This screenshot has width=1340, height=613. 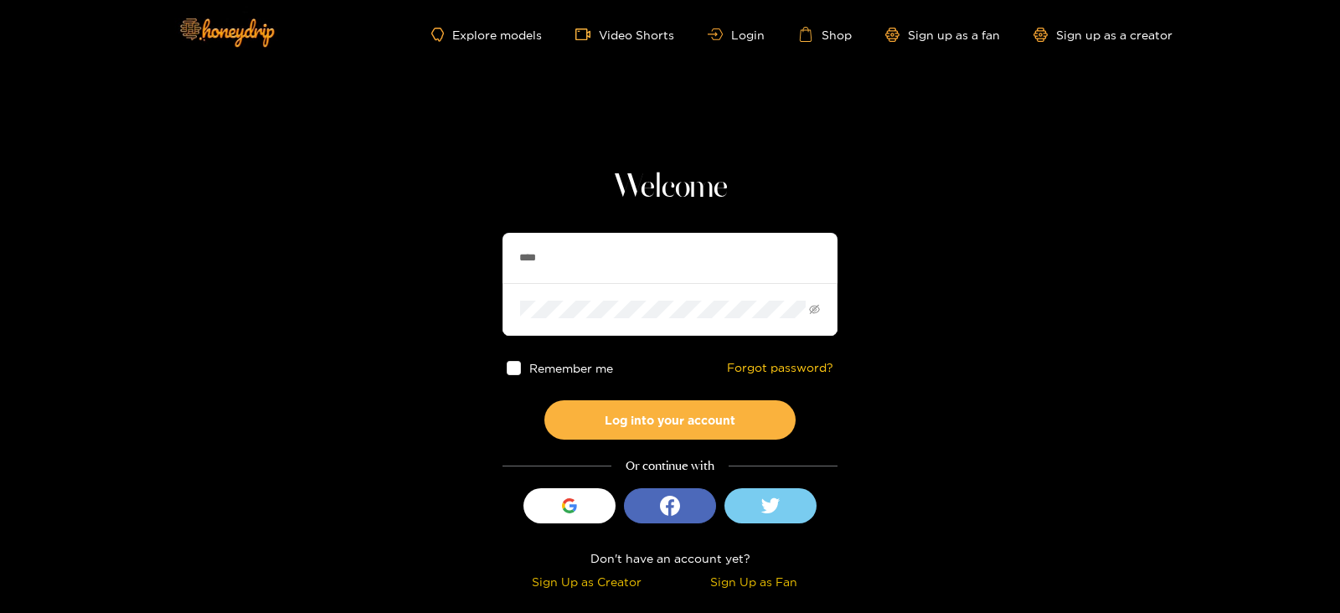 I want to click on div: Don't have an account yet?, so click(x=670, y=558).